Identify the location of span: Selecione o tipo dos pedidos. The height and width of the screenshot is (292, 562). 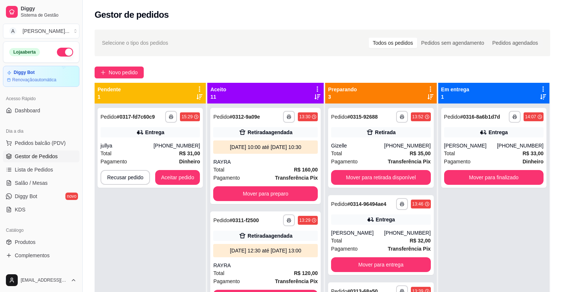
(135, 43).